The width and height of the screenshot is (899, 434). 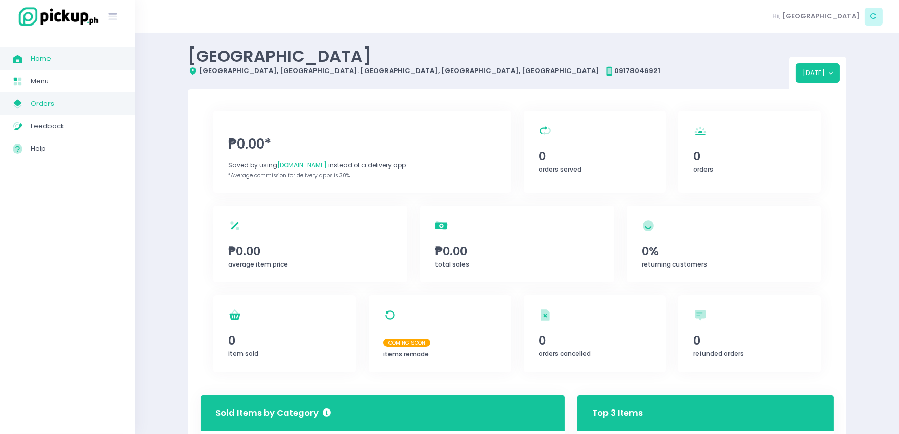 What do you see at coordinates (289, 175) in the screenshot?
I see `span: *Average commission for delivery apps is 30%` at bounding box center [289, 175].